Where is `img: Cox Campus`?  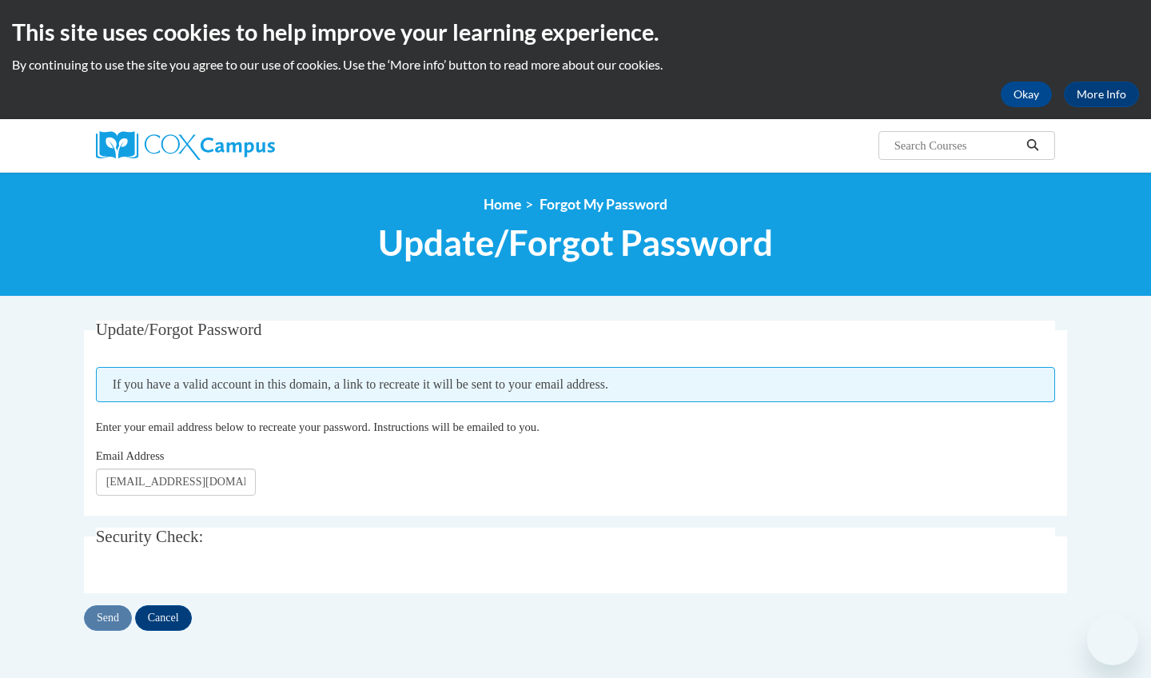 img: Cox Campus is located at coordinates (185, 145).